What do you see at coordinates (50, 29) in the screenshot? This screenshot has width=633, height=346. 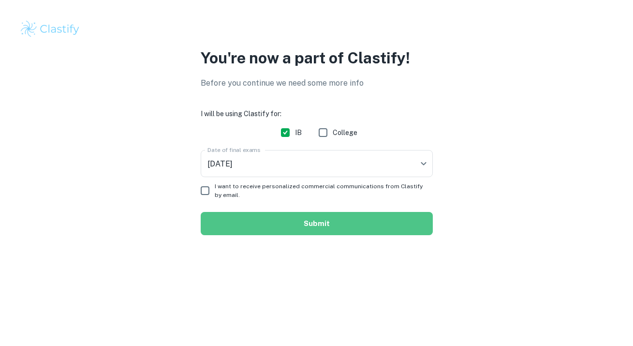 I see `img: Clastify logo` at bounding box center [50, 29].